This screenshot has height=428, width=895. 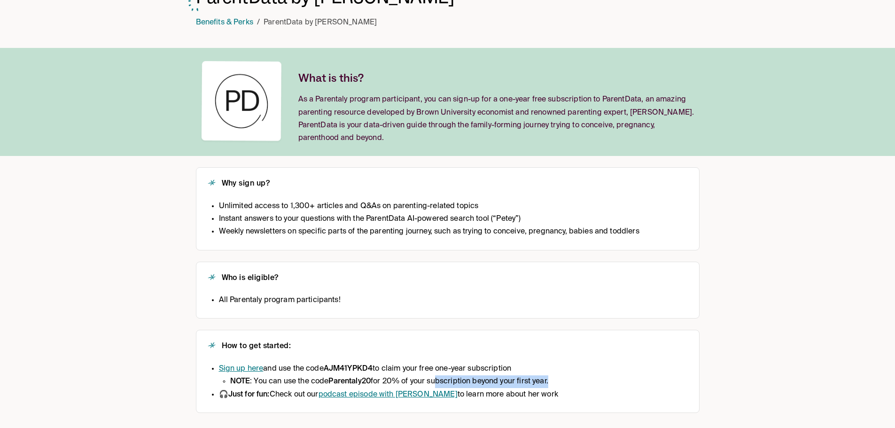 I want to click on strong: Parentaly20, so click(x=350, y=381).